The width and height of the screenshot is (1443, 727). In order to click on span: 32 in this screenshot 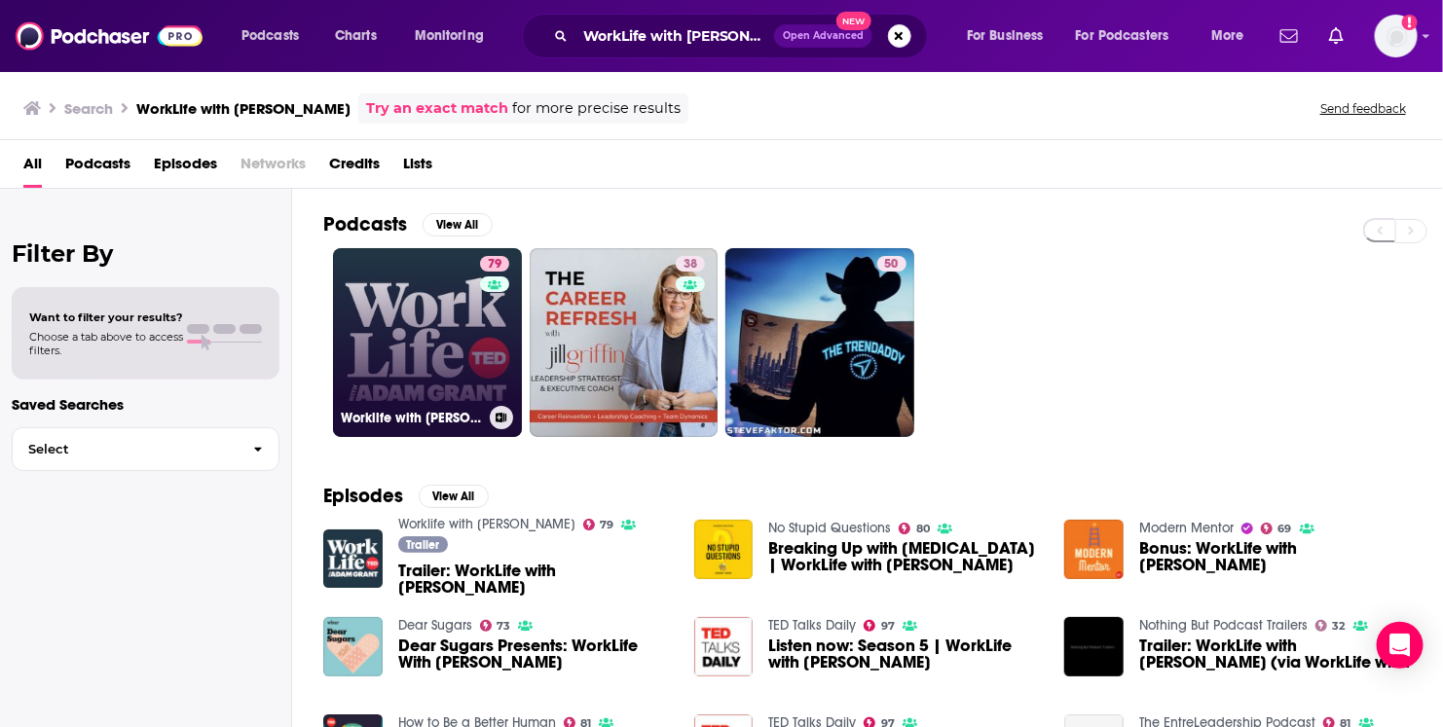, I will do `click(1339, 626)`.